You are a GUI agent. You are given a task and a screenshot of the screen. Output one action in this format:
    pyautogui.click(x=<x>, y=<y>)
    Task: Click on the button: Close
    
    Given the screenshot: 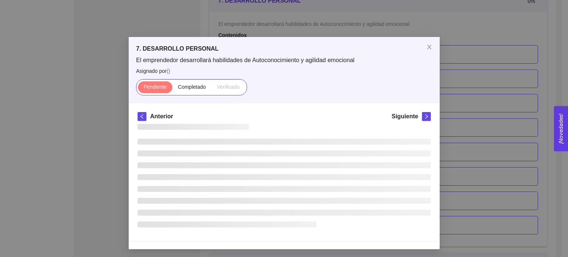 What is the action you would take?
    pyautogui.click(x=429, y=47)
    